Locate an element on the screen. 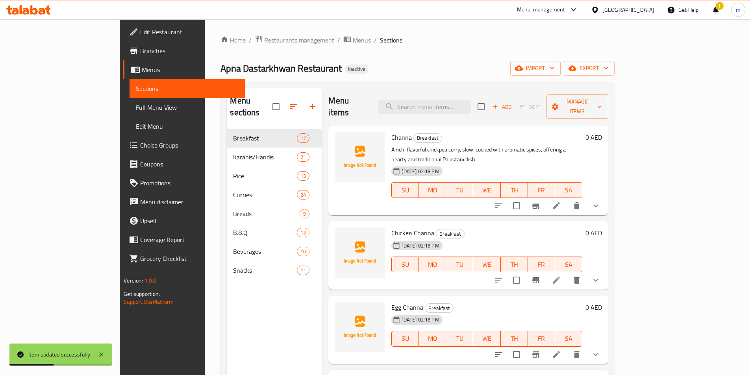  nav: breadcrumb is located at coordinates (417, 40).